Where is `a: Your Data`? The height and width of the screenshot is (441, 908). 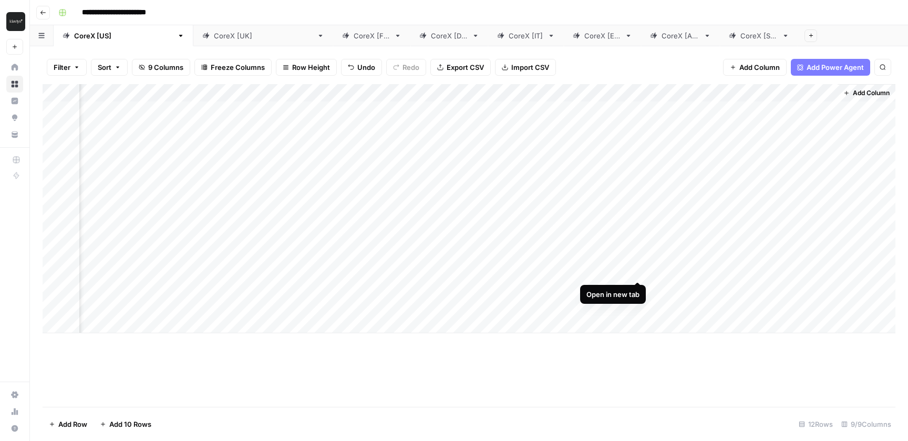 a: Your Data is located at coordinates (15, 134).